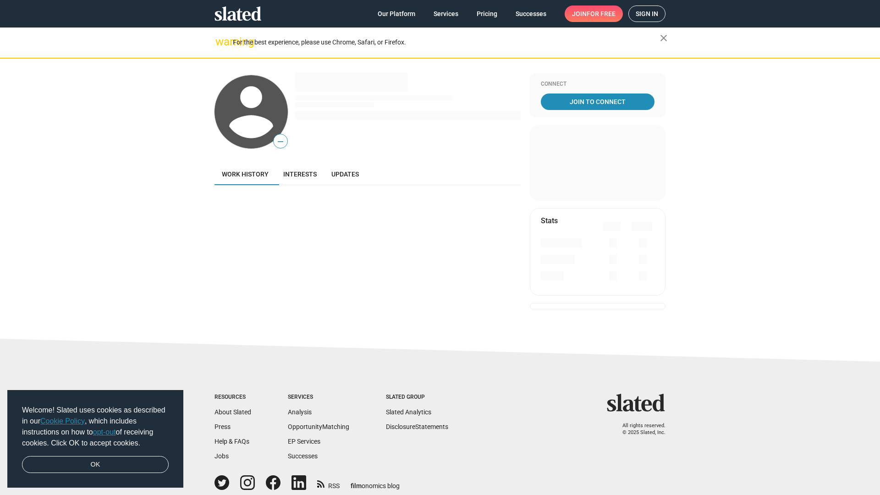 The height and width of the screenshot is (495, 880). Describe the element at coordinates (221, 456) in the screenshot. I see `a: Jobs` at that location.